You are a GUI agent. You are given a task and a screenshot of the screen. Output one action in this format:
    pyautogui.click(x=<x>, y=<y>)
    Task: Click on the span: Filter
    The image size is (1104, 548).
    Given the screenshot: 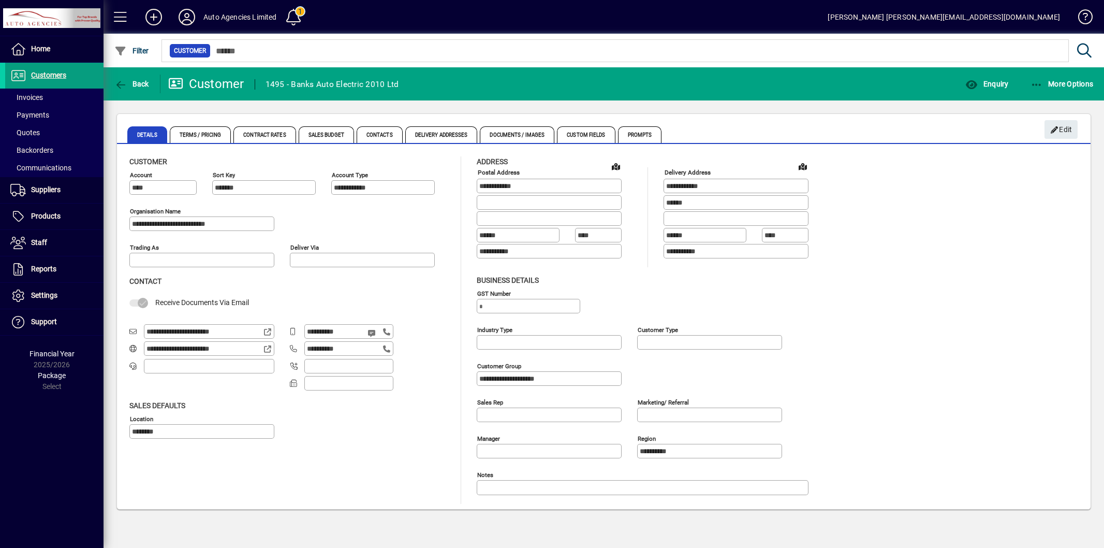 What is the action you would take?
    pyautogui.click(x=131, y=51)
    